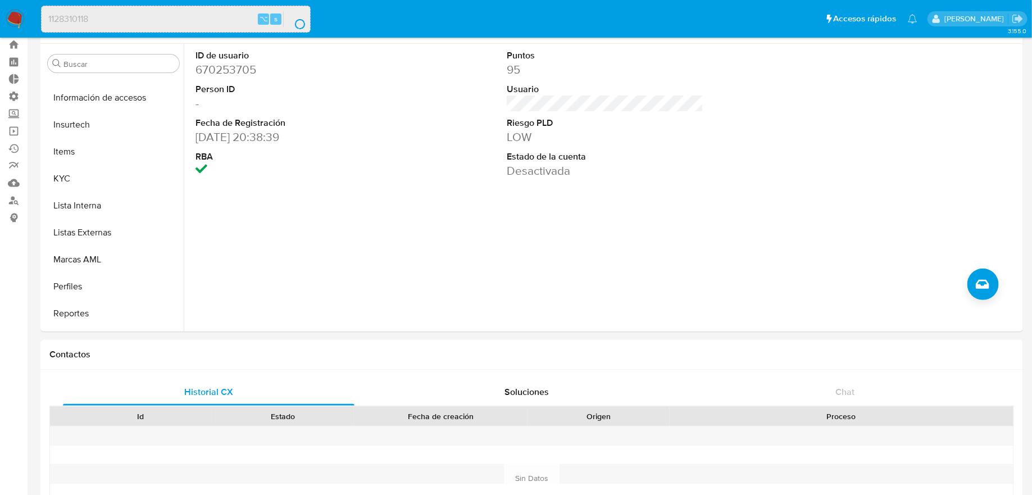 The width and height of the screenshot is (1032, 495). What do you see at coordinates (605, 56) in the screenshot?
I see `dt: Puntos` at bounding box center [605, 56].